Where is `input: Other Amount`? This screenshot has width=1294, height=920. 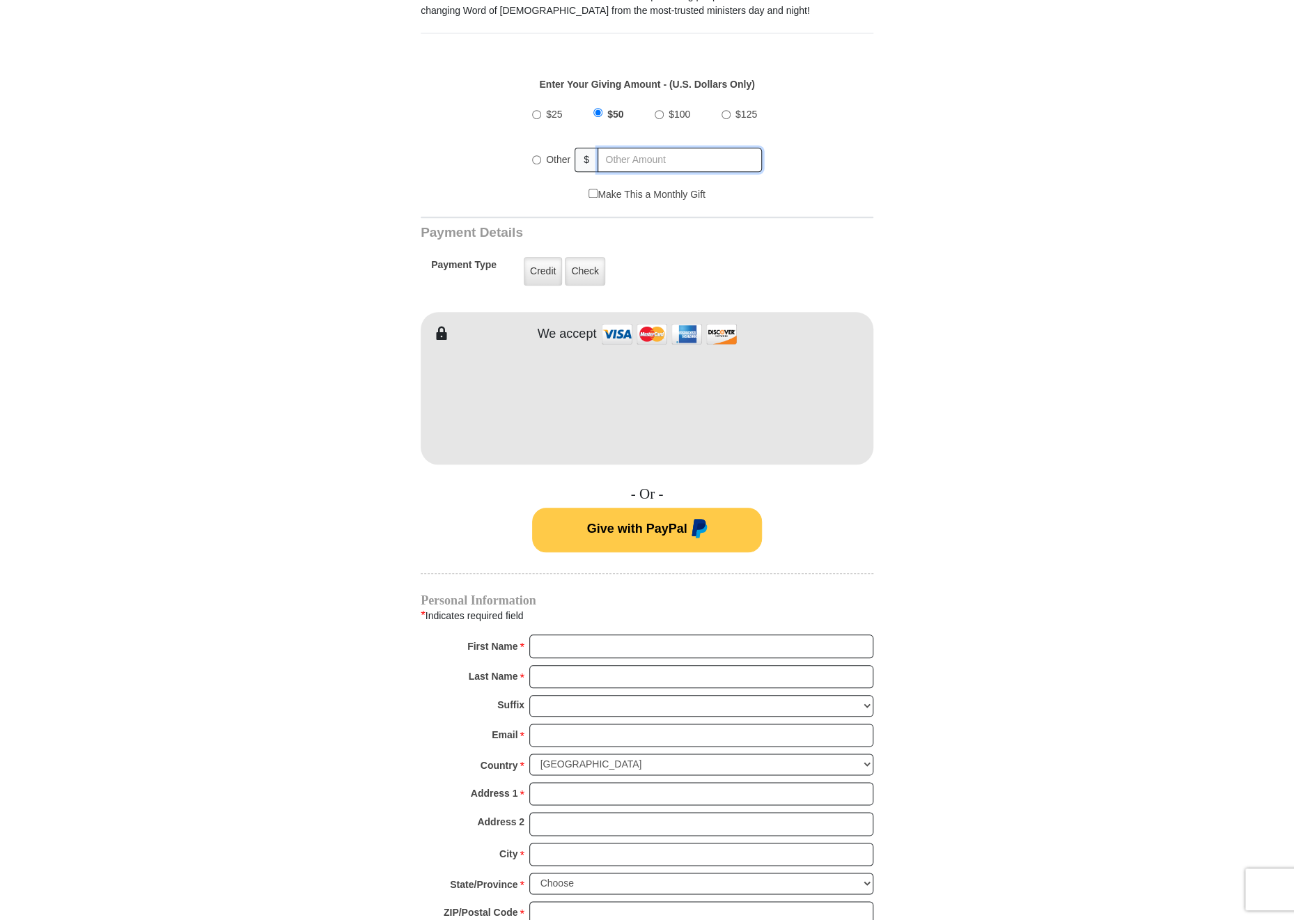 input: Other Amount is located at coordinates (680, 159).